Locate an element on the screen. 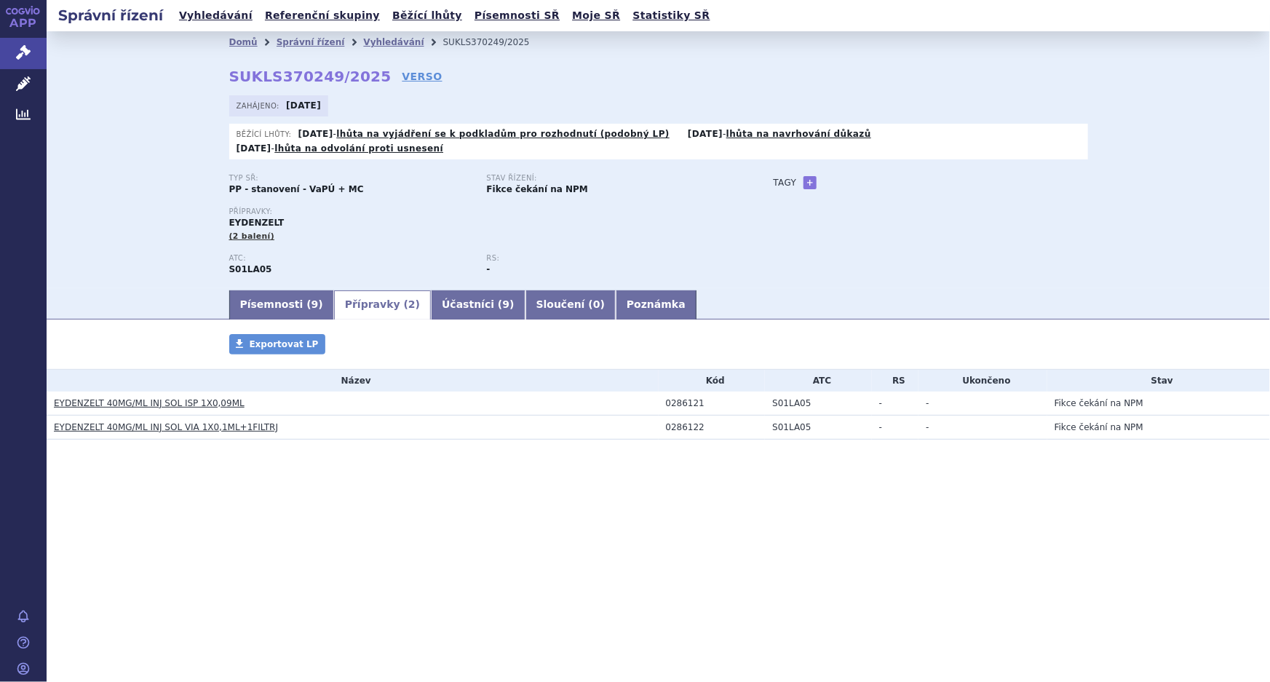 The height and width of the screenshot is (682, 1270). p: RS: is located at coordinates (608, 258).